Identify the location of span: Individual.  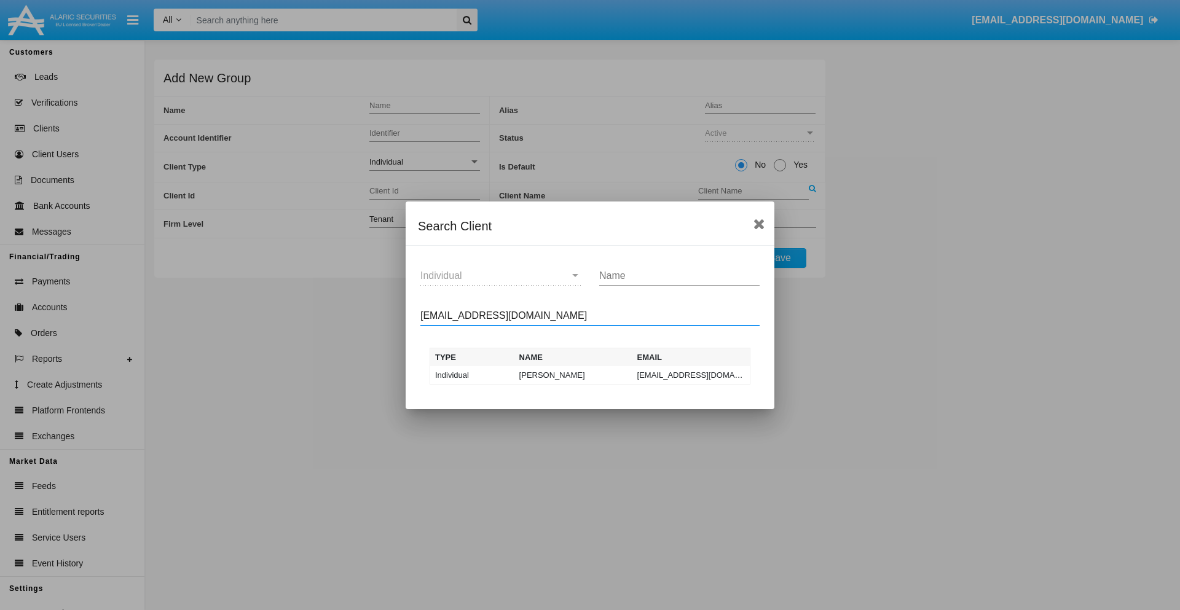
(441, 275).